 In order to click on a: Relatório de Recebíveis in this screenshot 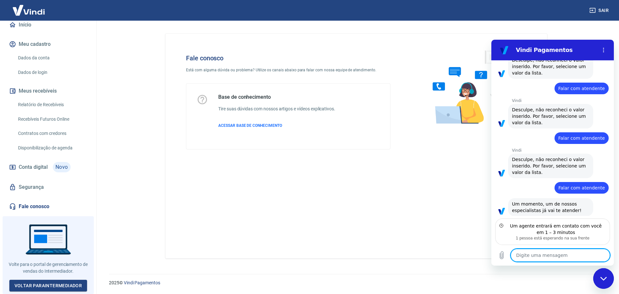, I will do `click(52, 105)`.